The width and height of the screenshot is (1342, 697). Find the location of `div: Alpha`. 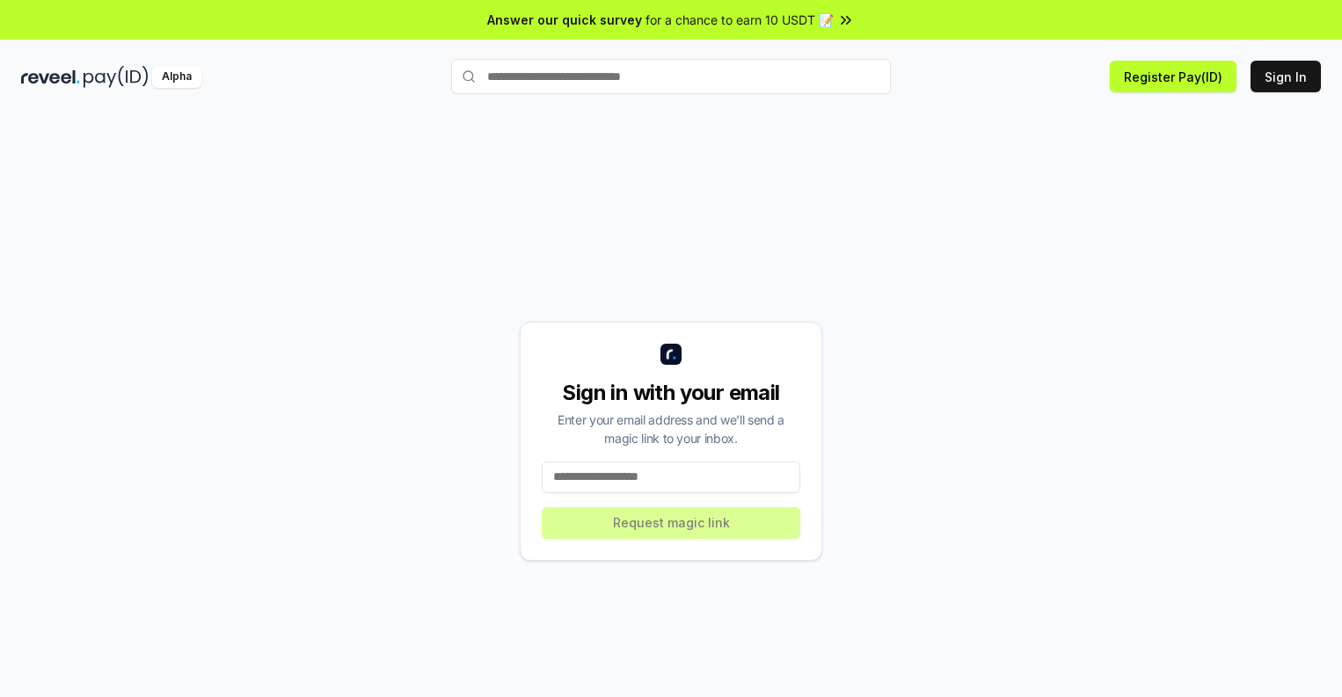

div: Alpha is located at coordinates (177, 76).